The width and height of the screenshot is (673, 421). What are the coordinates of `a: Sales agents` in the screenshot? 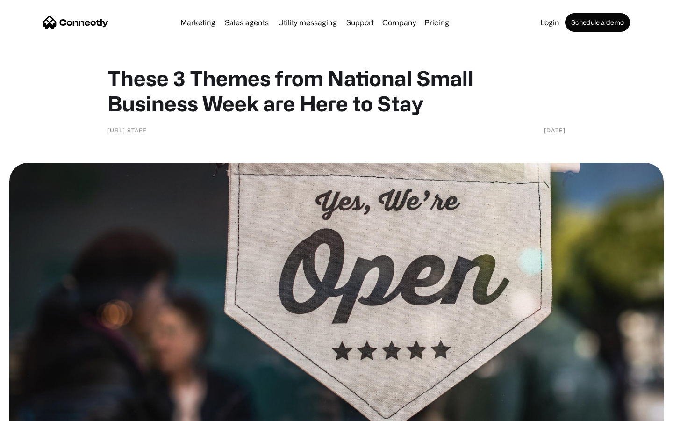 It's located at (247, 22).